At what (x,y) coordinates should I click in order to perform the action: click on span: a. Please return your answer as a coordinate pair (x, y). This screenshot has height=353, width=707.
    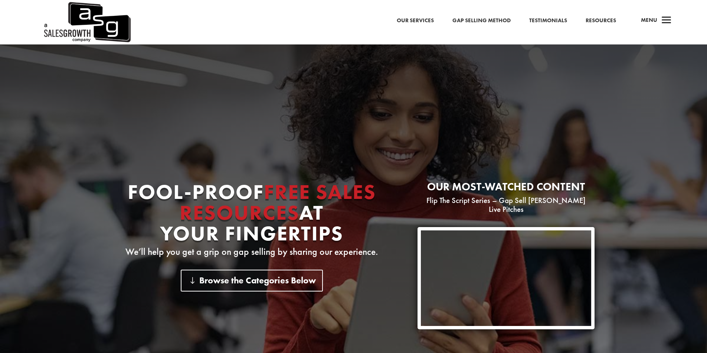
    Looking at the image, I should click on (666, 21).